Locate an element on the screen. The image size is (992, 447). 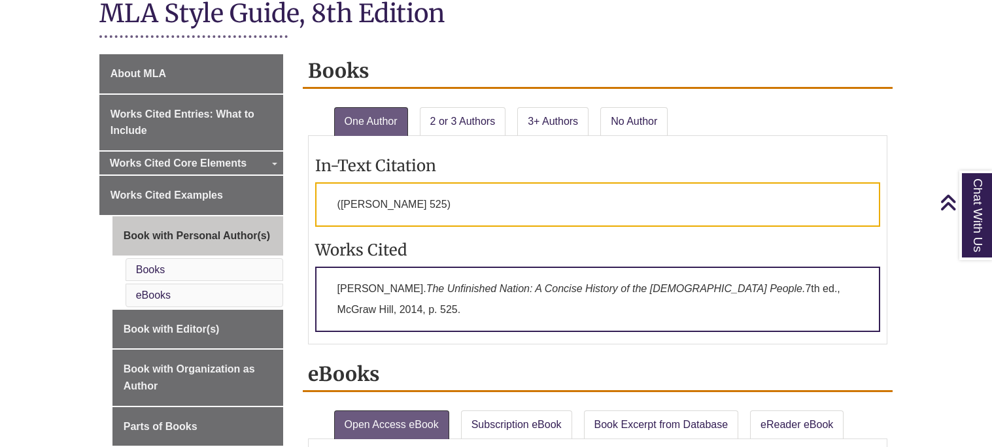
span: Works Cited Examples is located at coordinates (167, 195).